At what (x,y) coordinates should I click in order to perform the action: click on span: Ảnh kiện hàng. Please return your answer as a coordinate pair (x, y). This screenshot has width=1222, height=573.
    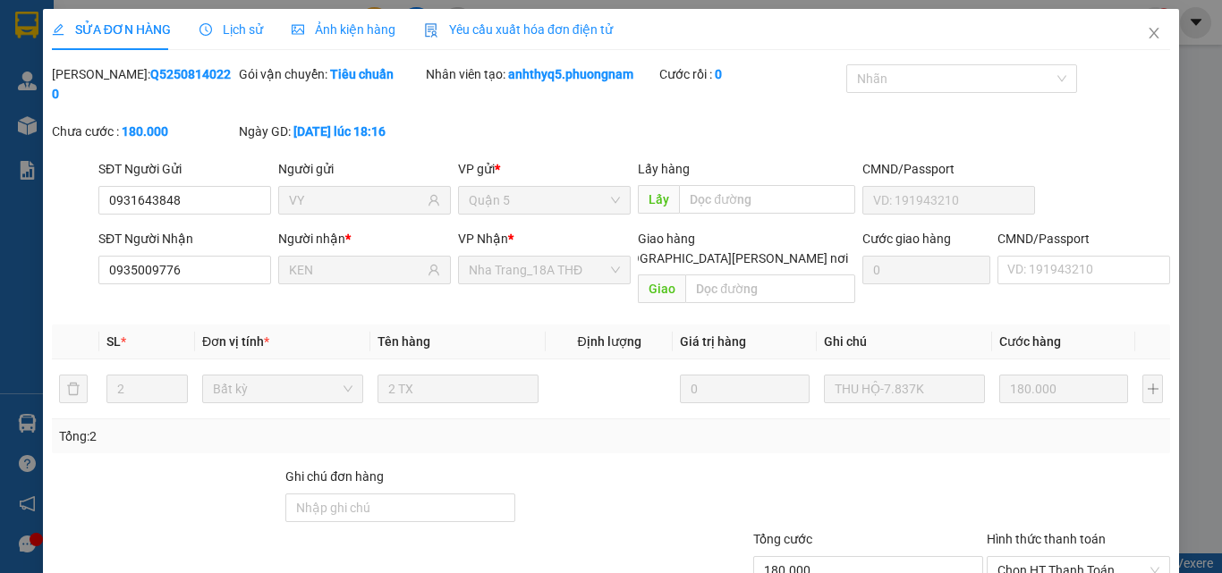
    Looking at the image, I should click on (343, 30).